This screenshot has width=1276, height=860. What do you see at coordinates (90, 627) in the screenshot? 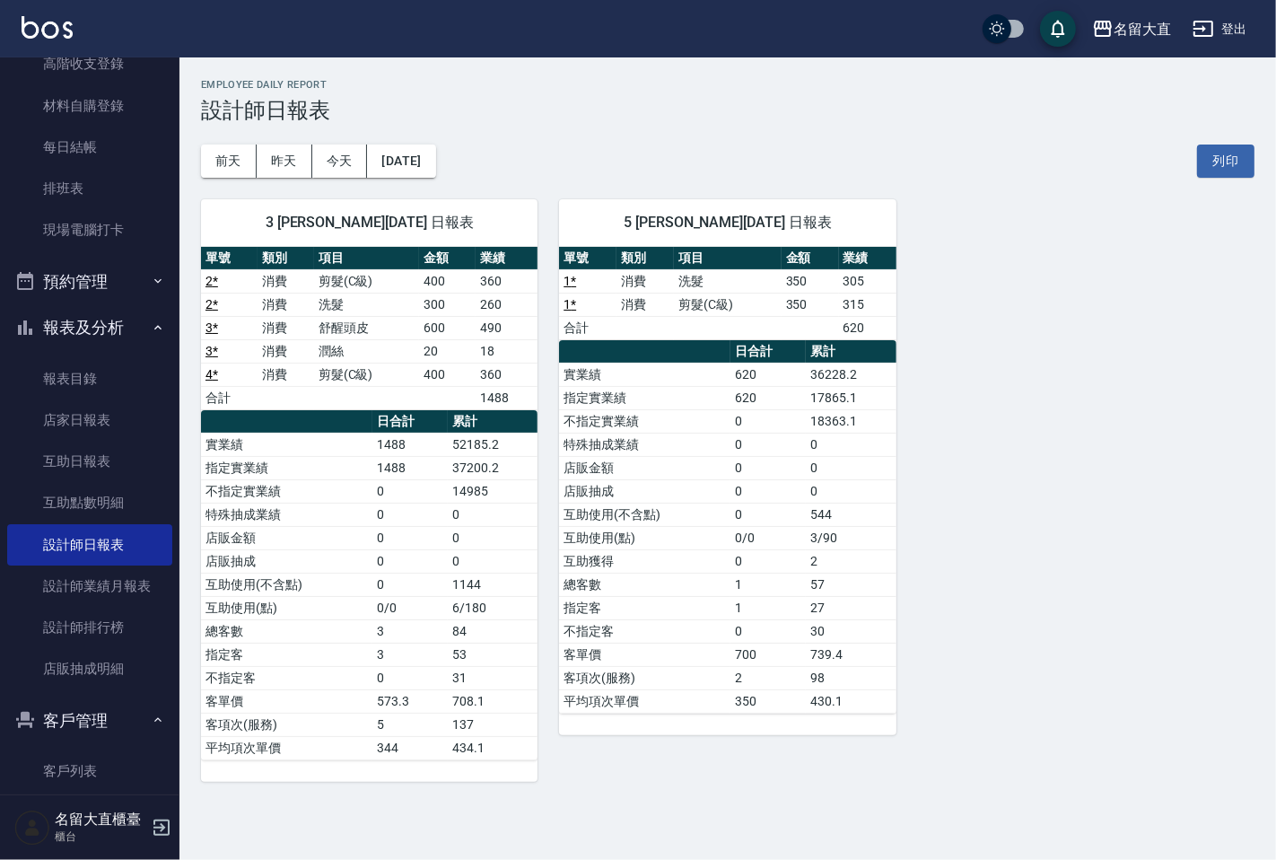
I see `a: 設計師排行榜` at bounding box center [90, 627].